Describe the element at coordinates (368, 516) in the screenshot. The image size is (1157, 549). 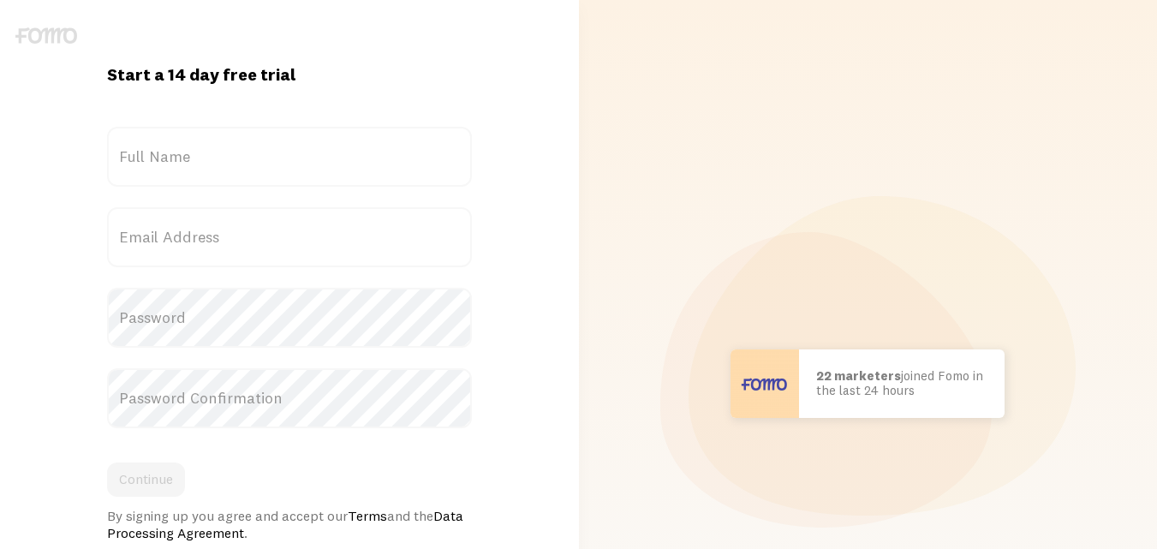
I see `a: Terms` at that location.